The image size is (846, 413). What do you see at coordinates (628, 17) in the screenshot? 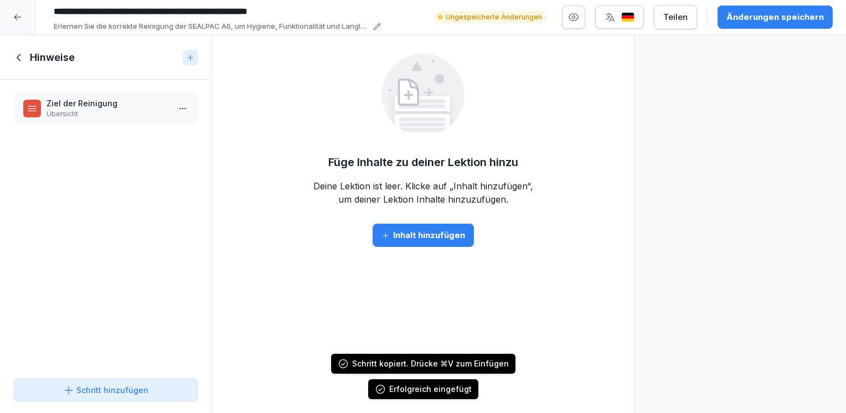
I see `img: de.svg` at bounding box center [628, 17].